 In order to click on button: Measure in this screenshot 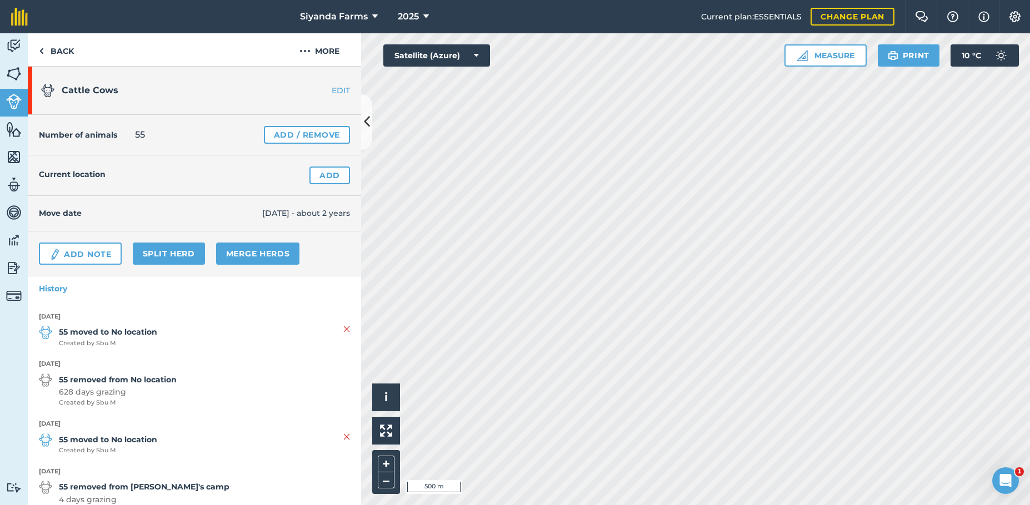, I will do `click(825, 56)`.